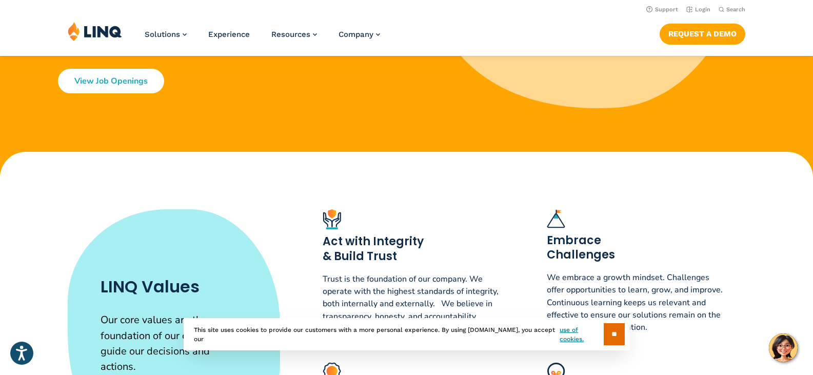 The width and height of the screenshot is (813, 375). I want to click on span: Company, so click(356, 34).